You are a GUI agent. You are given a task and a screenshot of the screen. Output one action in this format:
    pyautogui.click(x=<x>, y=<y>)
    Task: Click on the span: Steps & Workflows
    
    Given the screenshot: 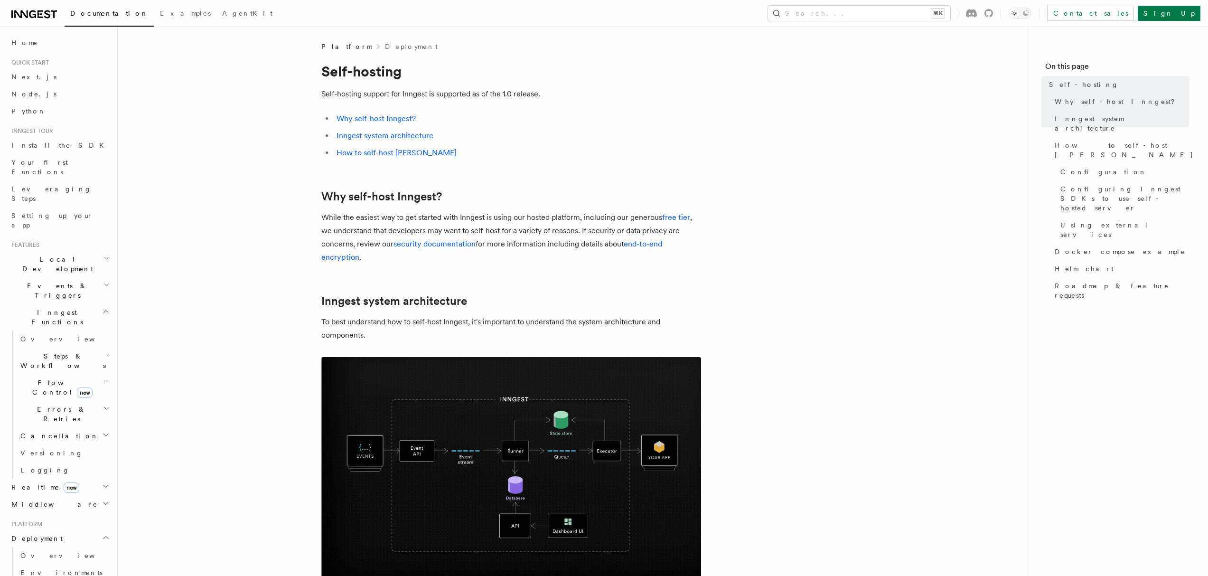 What is the action you would take?
    pyautogui.click(x=61, y=361)
    